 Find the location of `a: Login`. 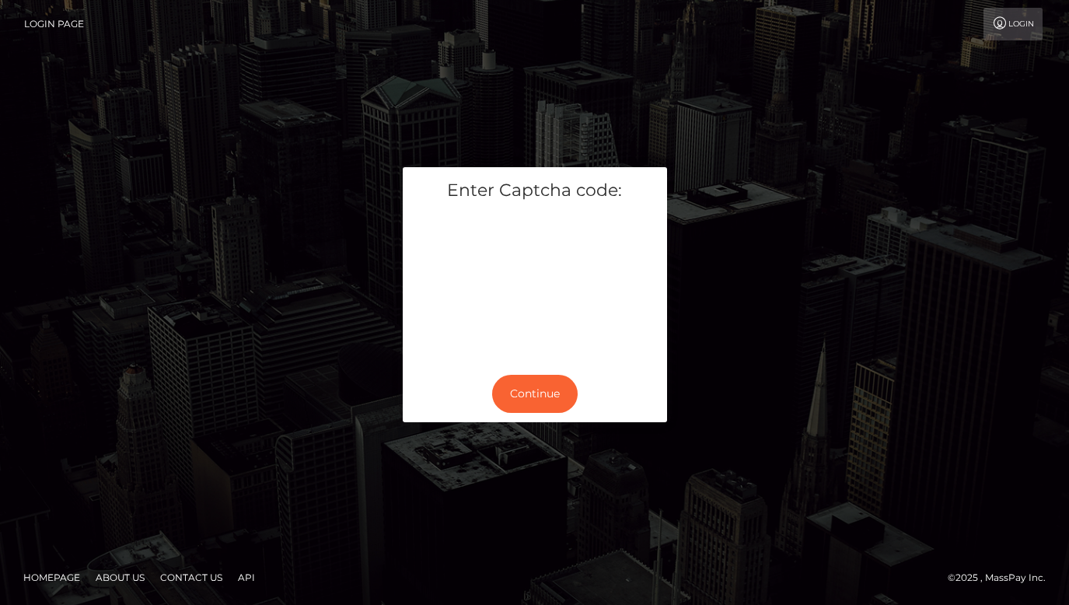

a: Login is located at coordinates (1013, 24).